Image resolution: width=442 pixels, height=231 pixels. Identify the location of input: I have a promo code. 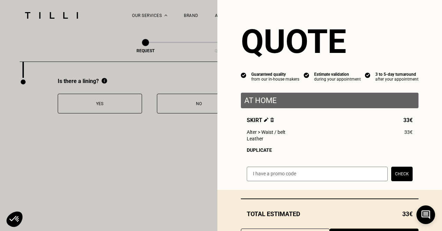
(317, 174).